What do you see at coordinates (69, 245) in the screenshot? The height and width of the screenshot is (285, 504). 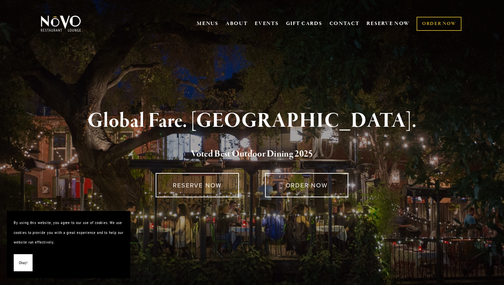 I see `section: Cookie banner` at bounding box center [69, 245].